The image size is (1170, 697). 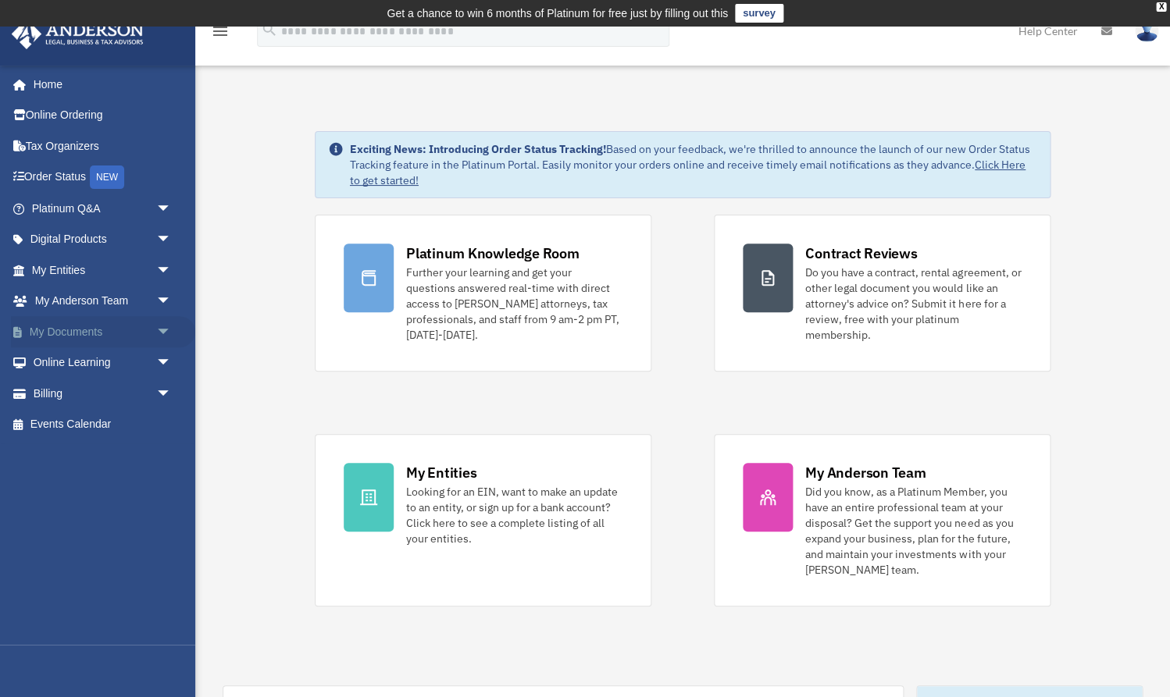 I want to click on div: My Entities, so click(x=441, y=473).